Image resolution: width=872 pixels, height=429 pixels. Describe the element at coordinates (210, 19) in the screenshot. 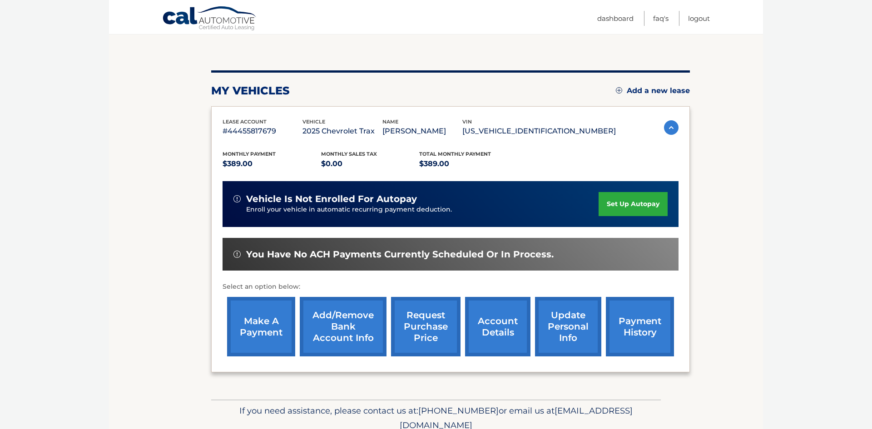

I see `a: Cal Automotive` at that location.